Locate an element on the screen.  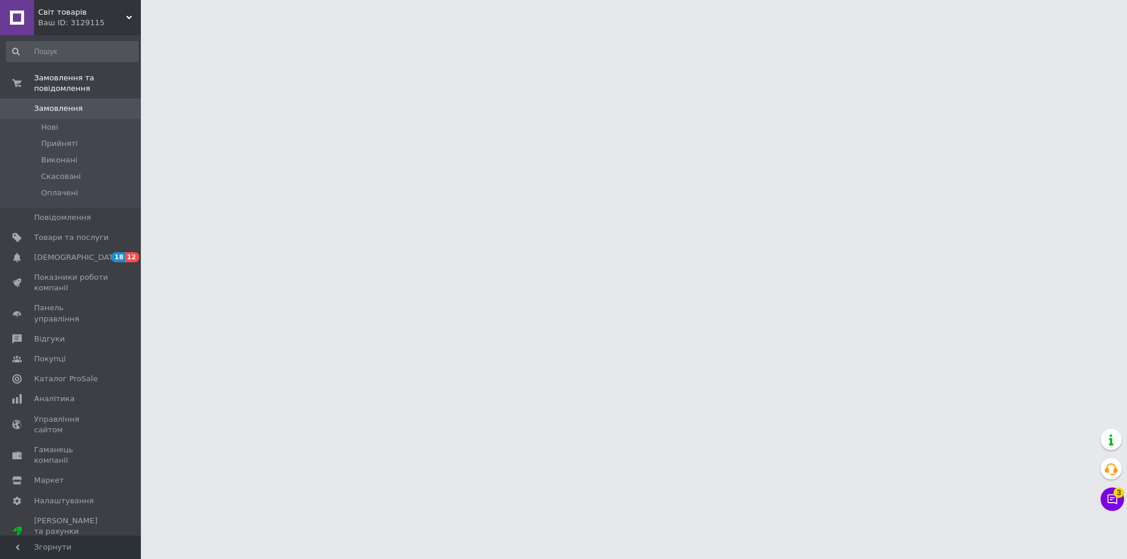
span: Покупці is located at coordinates (50, 359).